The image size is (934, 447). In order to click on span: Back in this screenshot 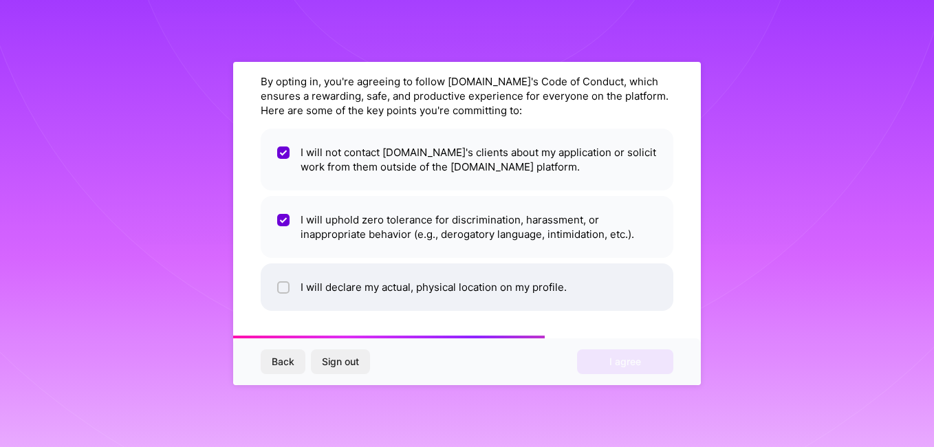, I will do `click(283, 362)`.